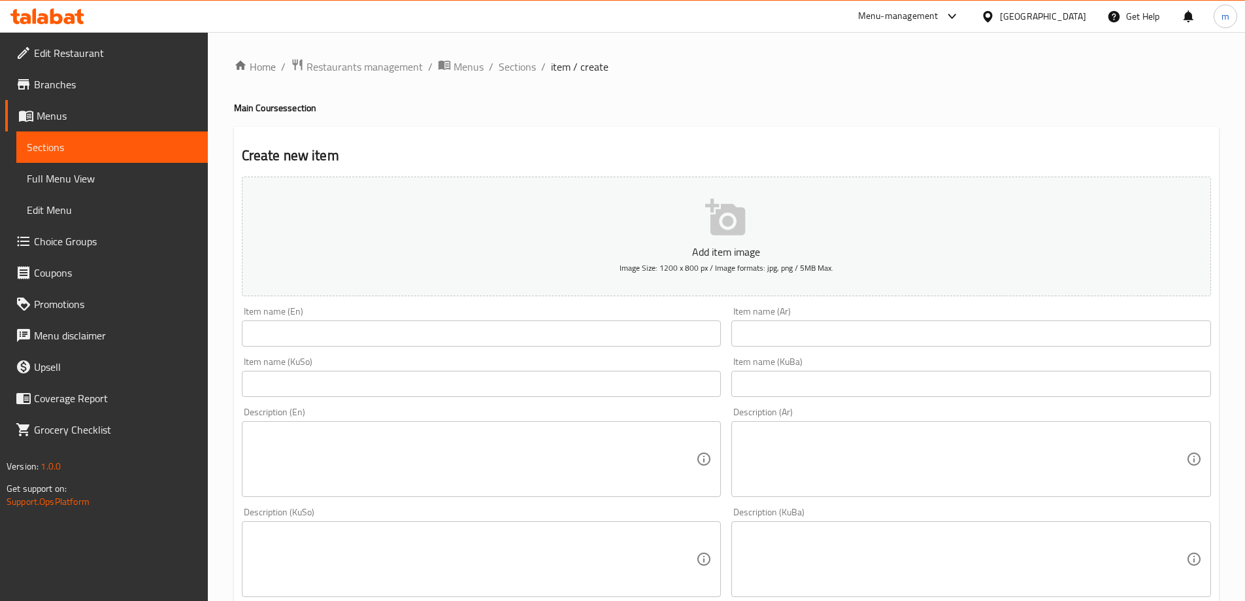  What do you see at coordinates (112, 210) in the screenshot?
I see `span: Edit Menu` at bounding box center [112, 210].